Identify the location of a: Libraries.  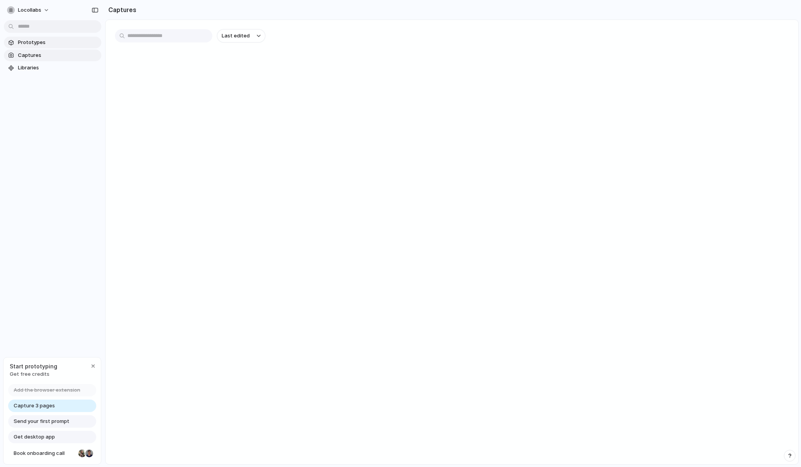
(53, 68).